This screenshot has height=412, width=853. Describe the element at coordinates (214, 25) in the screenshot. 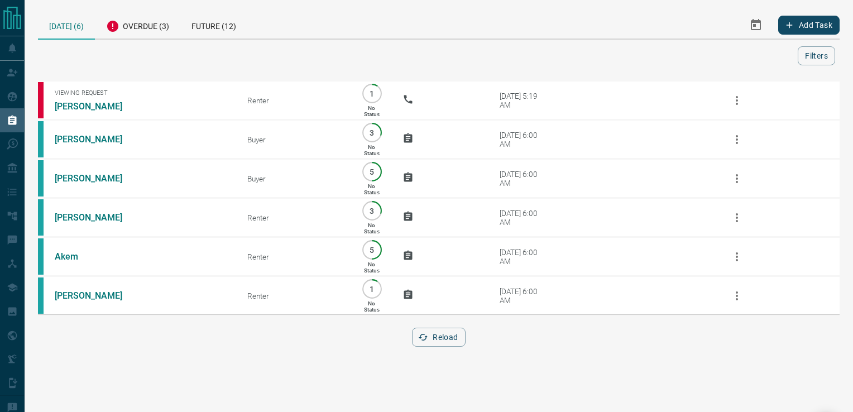

I see `div: Future (12)` at that location.